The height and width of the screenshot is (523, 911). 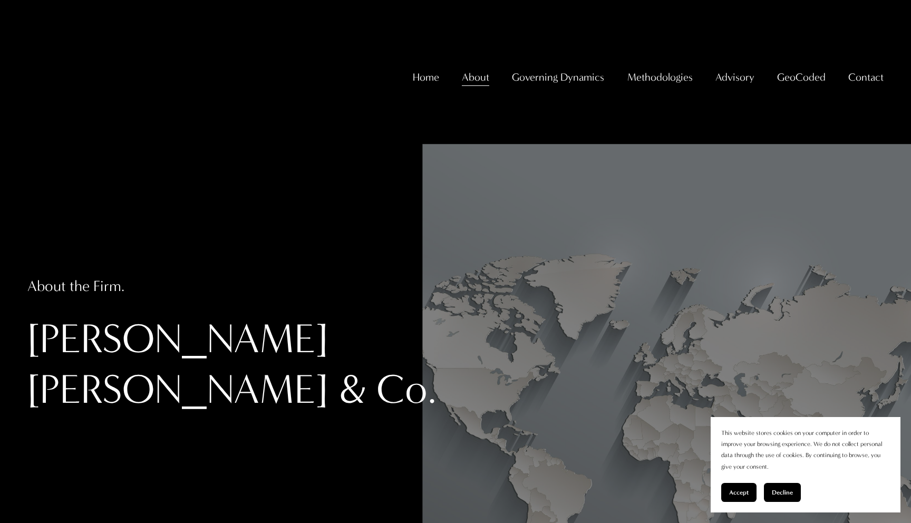 What do you see at coordinates (802, 78) in the screenshot?
I see `span: GeoCoded` at bounding box center [802, 78].